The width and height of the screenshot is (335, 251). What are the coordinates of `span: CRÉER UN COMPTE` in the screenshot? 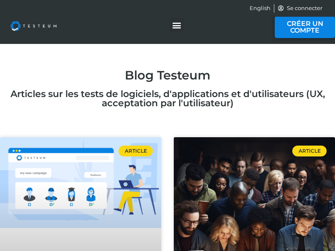 It's located at (305, 27).